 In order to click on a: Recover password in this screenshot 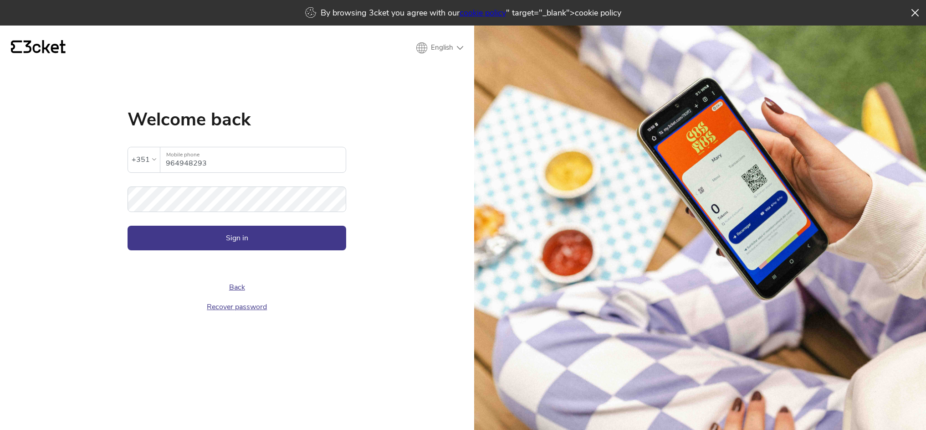, I will do `click(237, 307)`.